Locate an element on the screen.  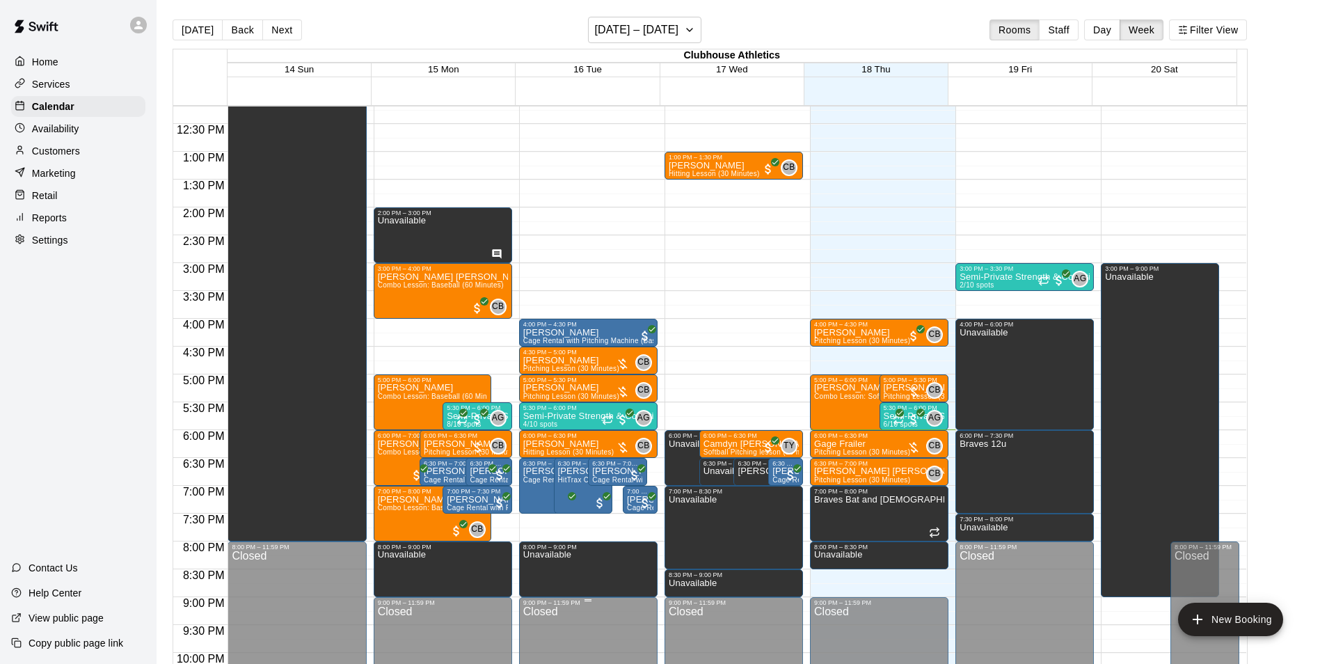
div: 5:00 PM – 5:30 PM is located at coordinates (914, 380).